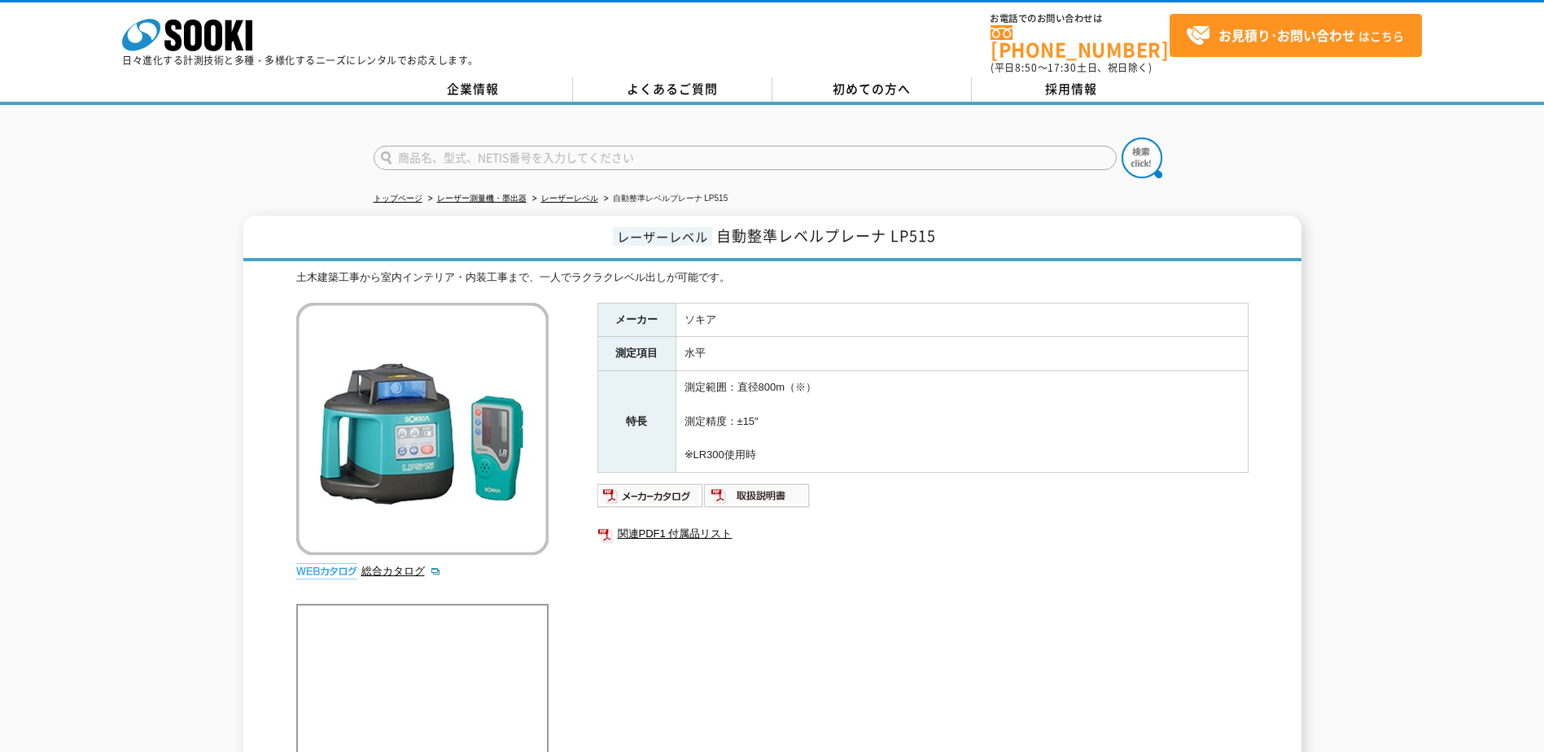 The image size is (1544, 752). I want to click on a: レーザーレベル, so click(570, 198).